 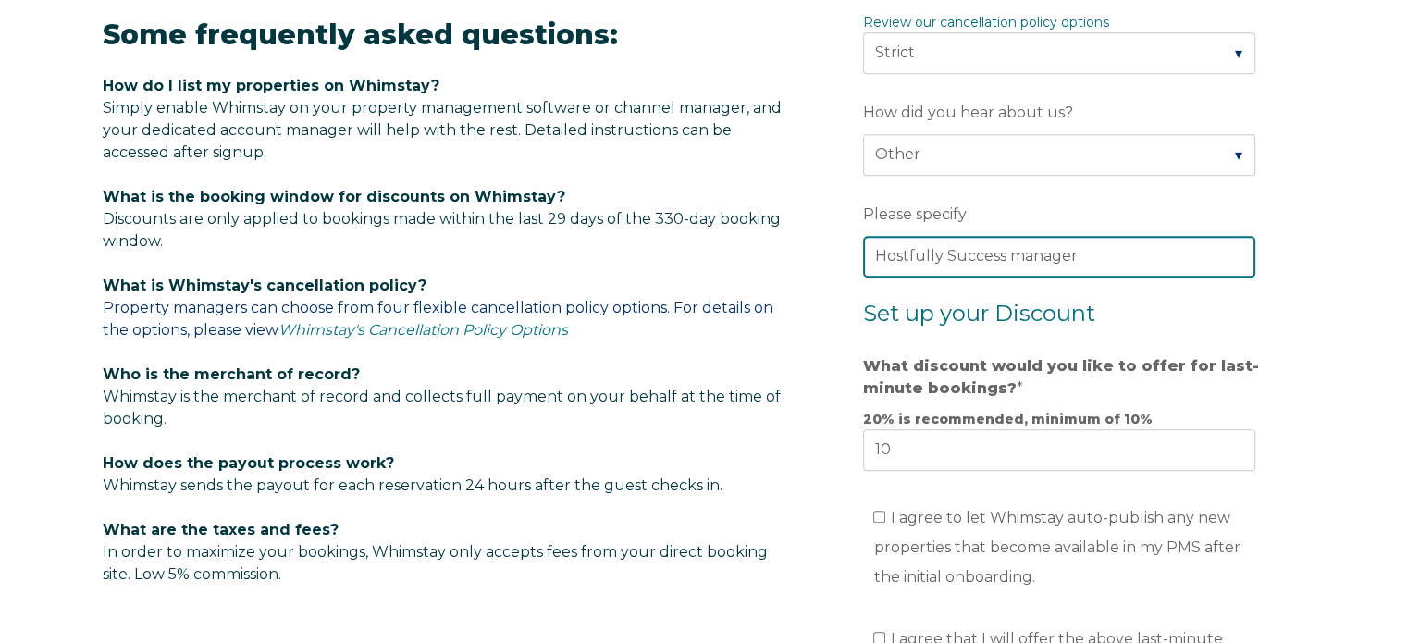 I want to click on span: How do I list my properties on Whimstay?, so click(x=271, y=85).